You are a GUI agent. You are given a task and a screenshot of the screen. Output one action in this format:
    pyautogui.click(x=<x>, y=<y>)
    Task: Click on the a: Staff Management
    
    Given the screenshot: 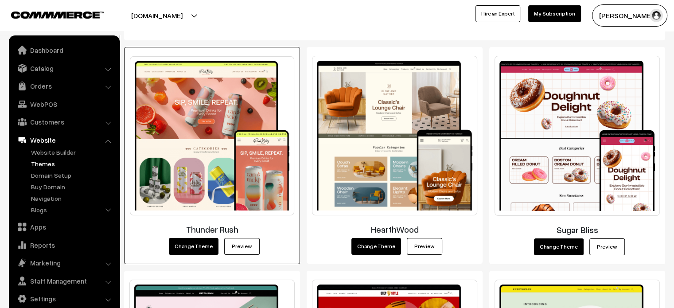 What is the action you would take?
    pyautogui.click(x=64, y=281)
    